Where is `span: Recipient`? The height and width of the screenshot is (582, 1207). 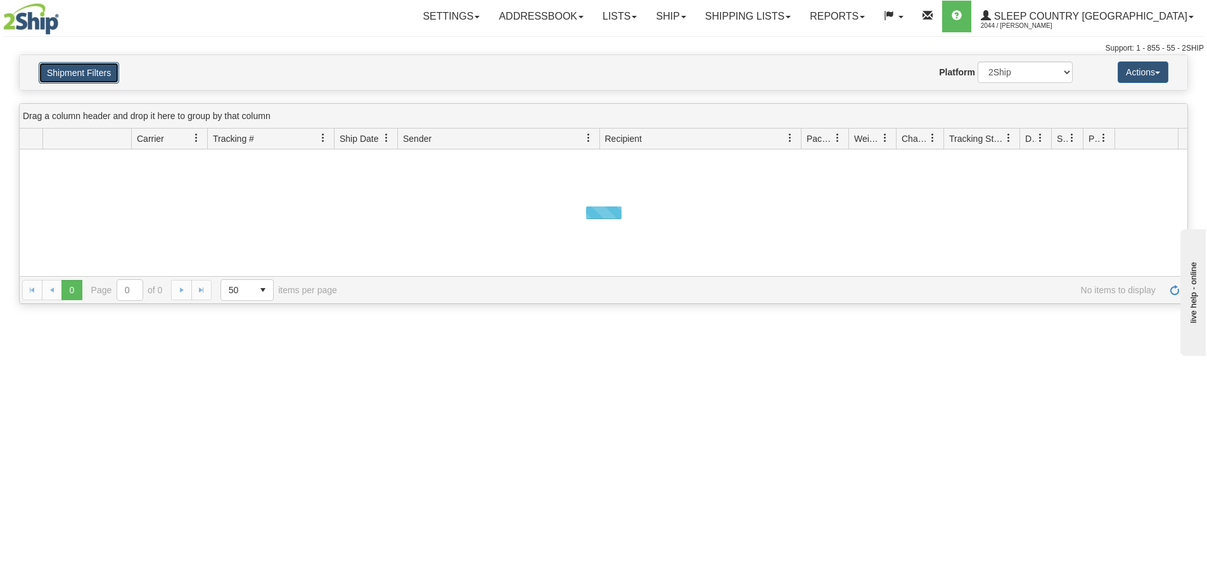 span: Recipient is located at coordinates (624, 139).